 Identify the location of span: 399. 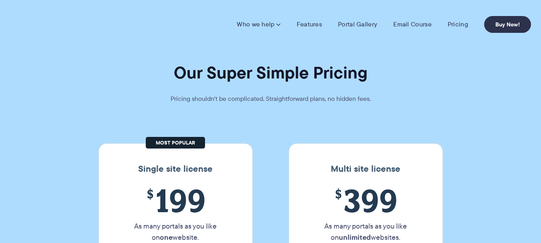
(366, 200).